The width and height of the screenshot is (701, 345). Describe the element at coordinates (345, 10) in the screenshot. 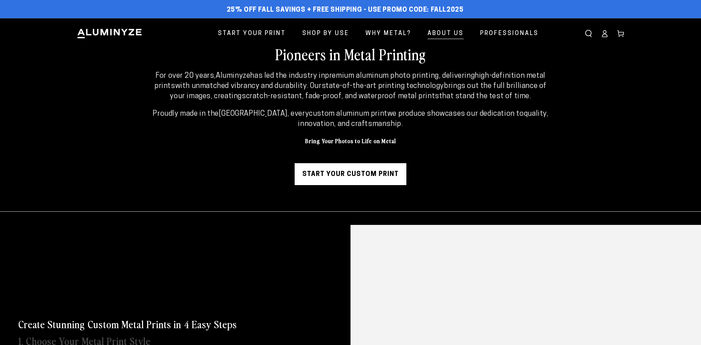

I see `span: 25% off FALL Savings + Free Shipping - Use Promo Code: FALL2025` at that location.